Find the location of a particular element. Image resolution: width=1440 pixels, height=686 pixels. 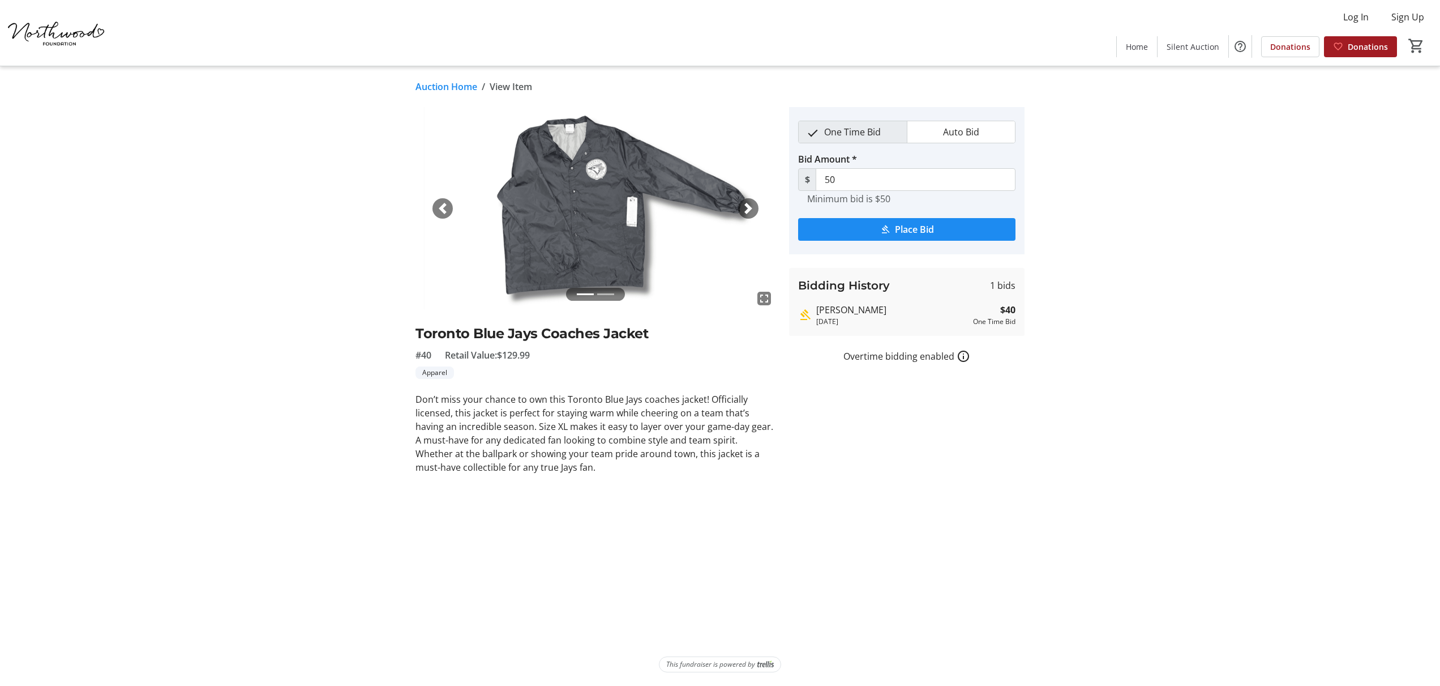

tr-label-badge: Apparel is located at coordinates (435, 373).